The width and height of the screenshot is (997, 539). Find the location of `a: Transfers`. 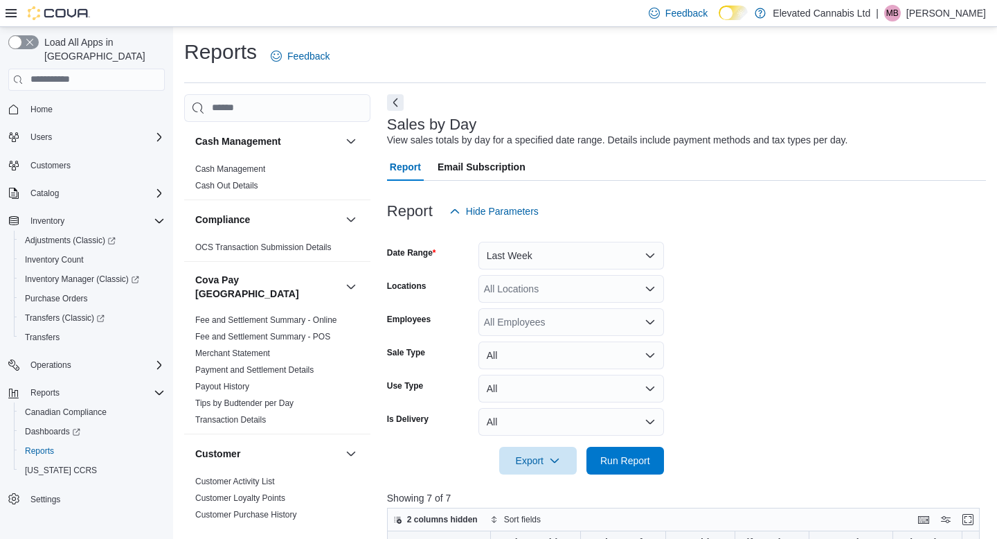

a: Transfers is located at coordinates (42, 337).